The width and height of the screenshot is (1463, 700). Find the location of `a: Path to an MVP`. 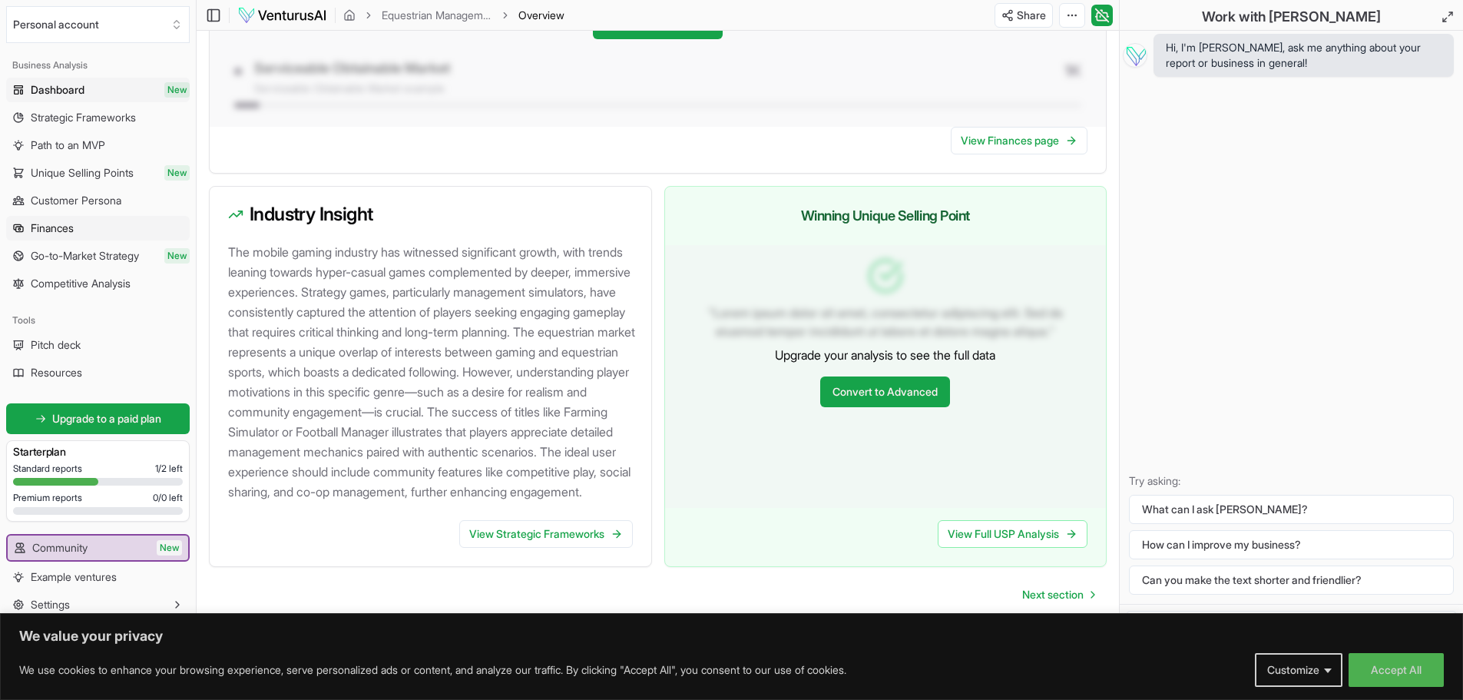

a: Path to an MVP is located at coordinates (98, 145).